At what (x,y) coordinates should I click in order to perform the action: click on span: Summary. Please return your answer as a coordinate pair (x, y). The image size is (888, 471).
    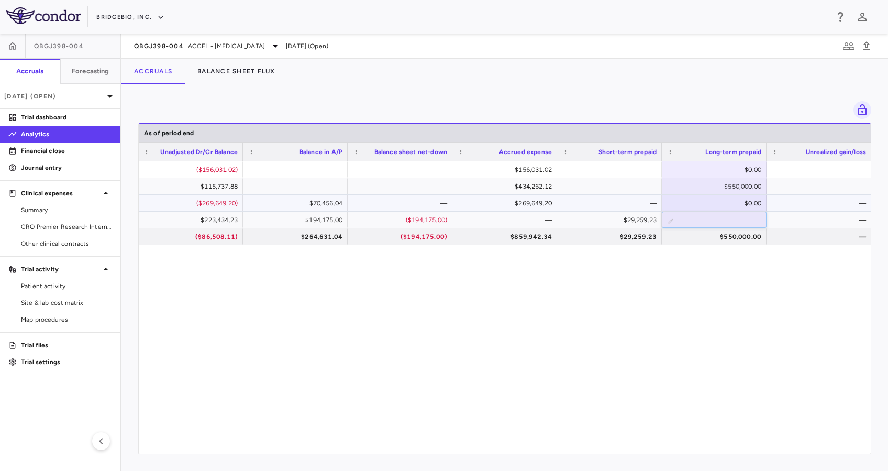
    Looking at the image, I should click on (67, 210).